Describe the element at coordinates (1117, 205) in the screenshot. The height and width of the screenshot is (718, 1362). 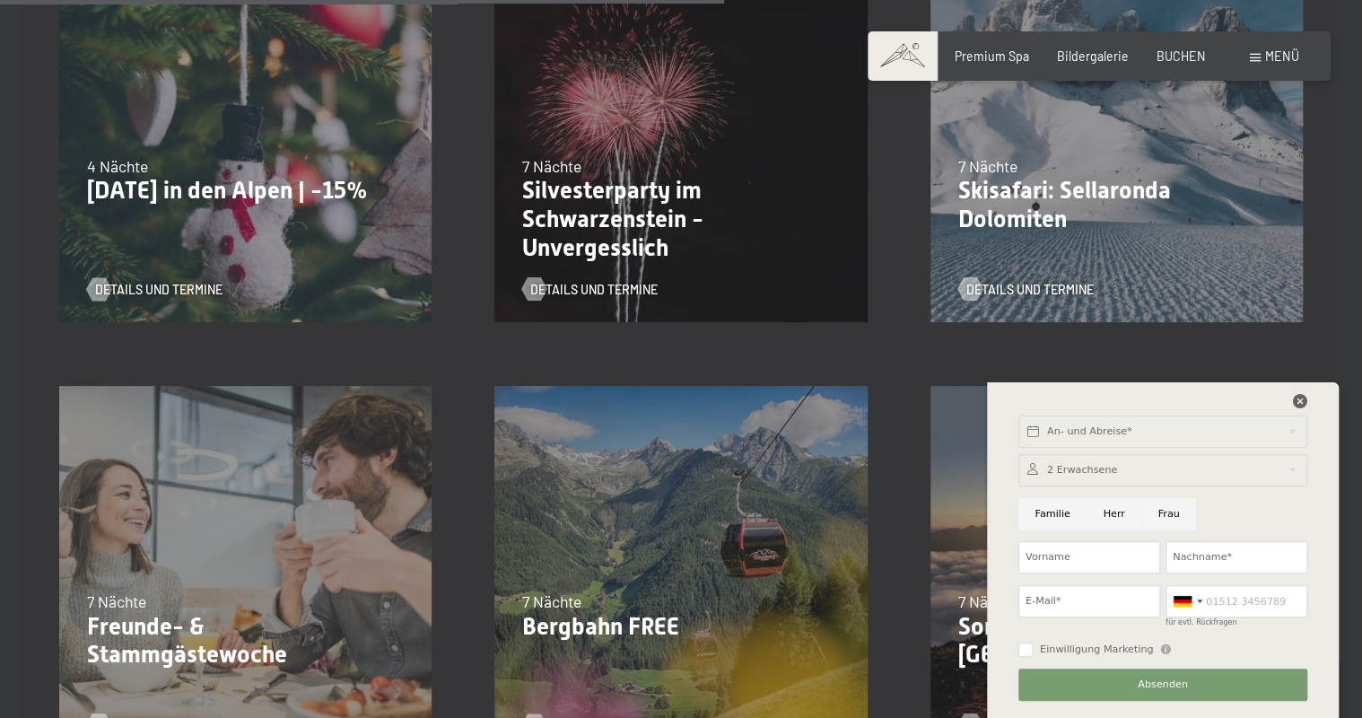
I see `p: Skisafari: Sellaronda Dolomiten` at that location.